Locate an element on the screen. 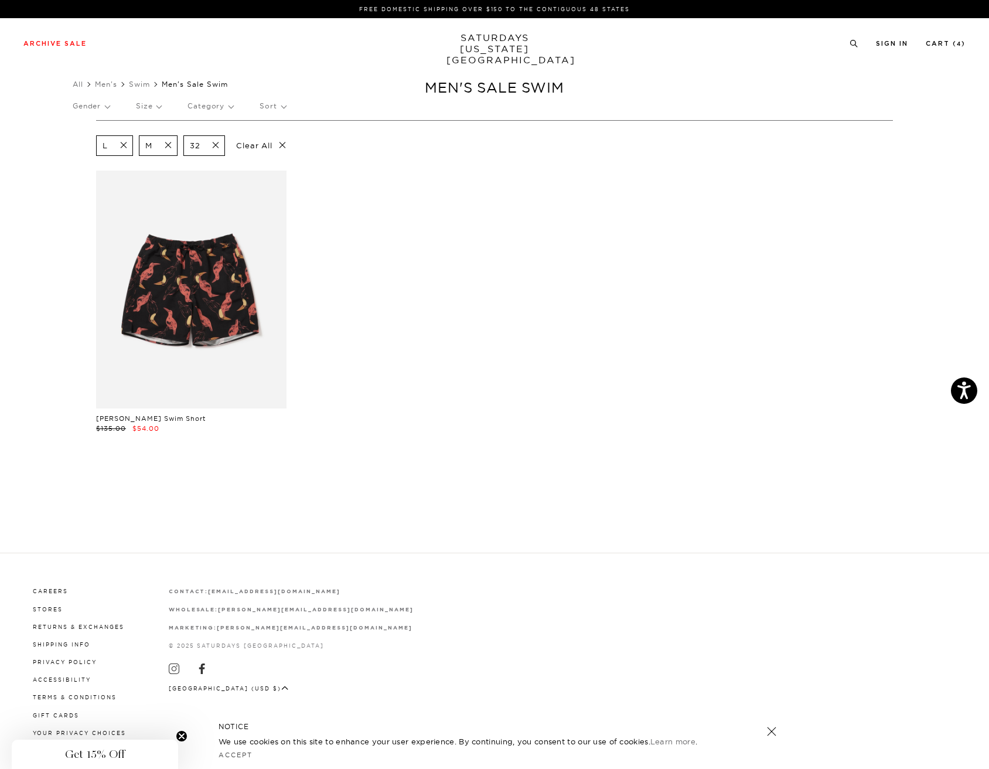  h5: NOTICE is located at coordinates (495, 727).